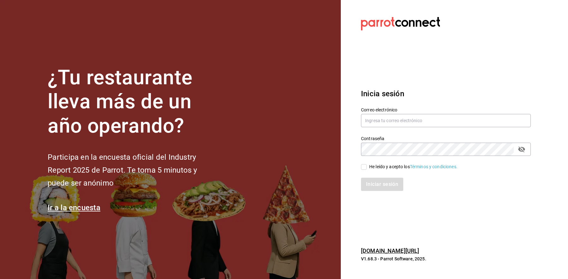 This screenshot has height=279, width=568. What do you see at coordinates (521, 149) in the screenshot?
I see `button: passwordField` at bounding box center [521, 149].